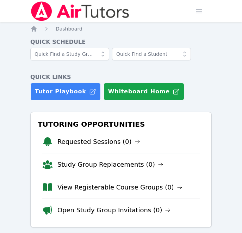 The height and width of the screenshot is (233, 242). Describe the element at coordinates (69, 29) in the screenshot. I see `a: Dashboard` at that location.